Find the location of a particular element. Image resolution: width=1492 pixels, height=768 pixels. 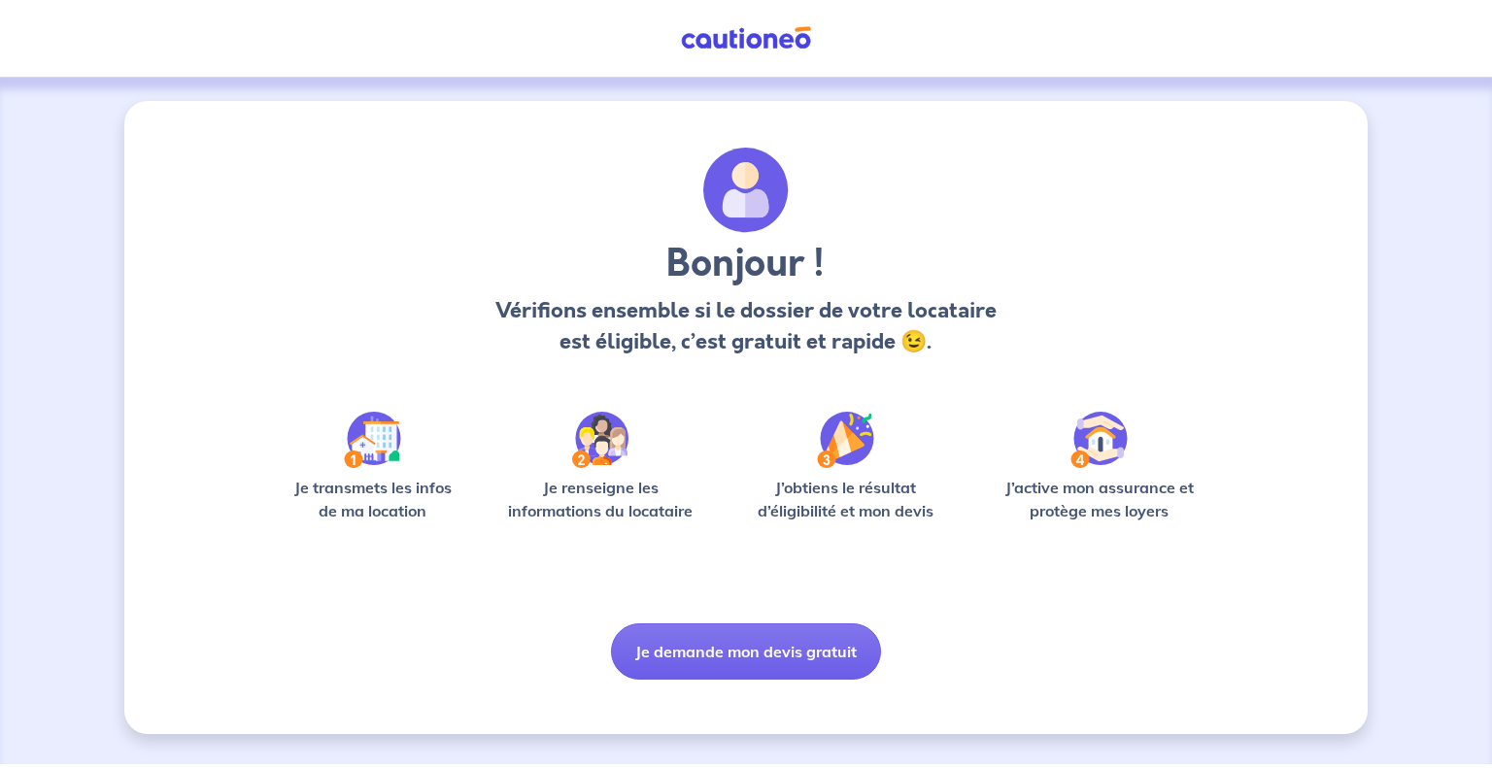

p: J’obtiens le résultat d’éligibilité et mon devis is located at coordinates (846, 499).